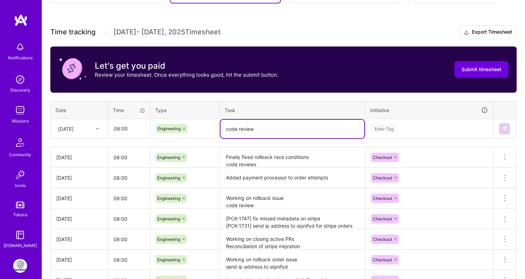  What do you see at coordinates (482, 69) in the screenshot?
I see `button: Submit timesheet` at bounding box center [482, 69].